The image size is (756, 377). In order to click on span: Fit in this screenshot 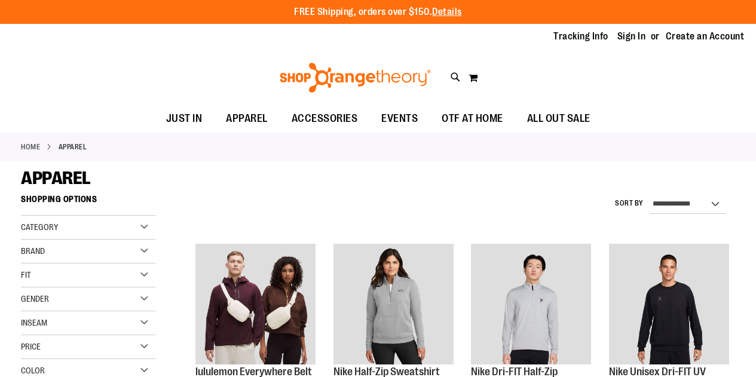, I will do `click(26, 275)`.